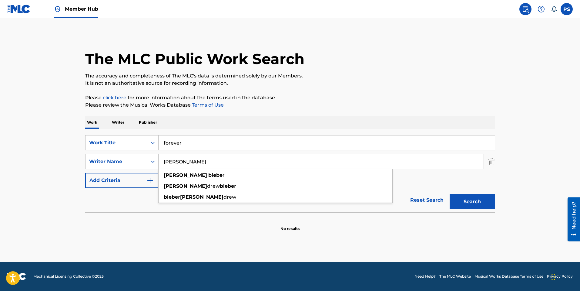  Describe the element at coordinates (290, 98) in the screenshot. I see `p: Please for more information about the terms used in the database.` at that location.